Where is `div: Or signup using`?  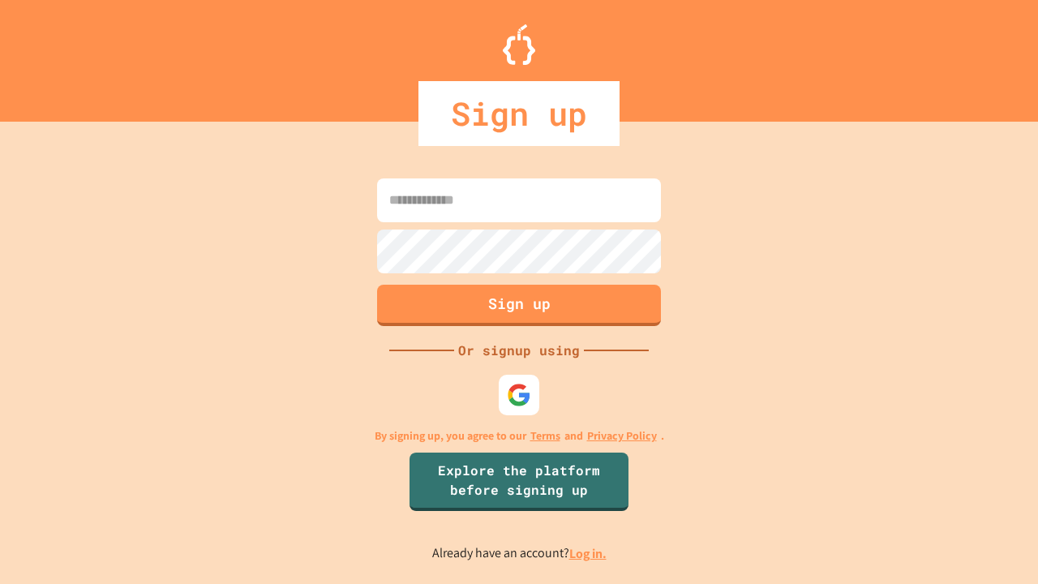 div: Or signup using is located at coordinates (519, 350).